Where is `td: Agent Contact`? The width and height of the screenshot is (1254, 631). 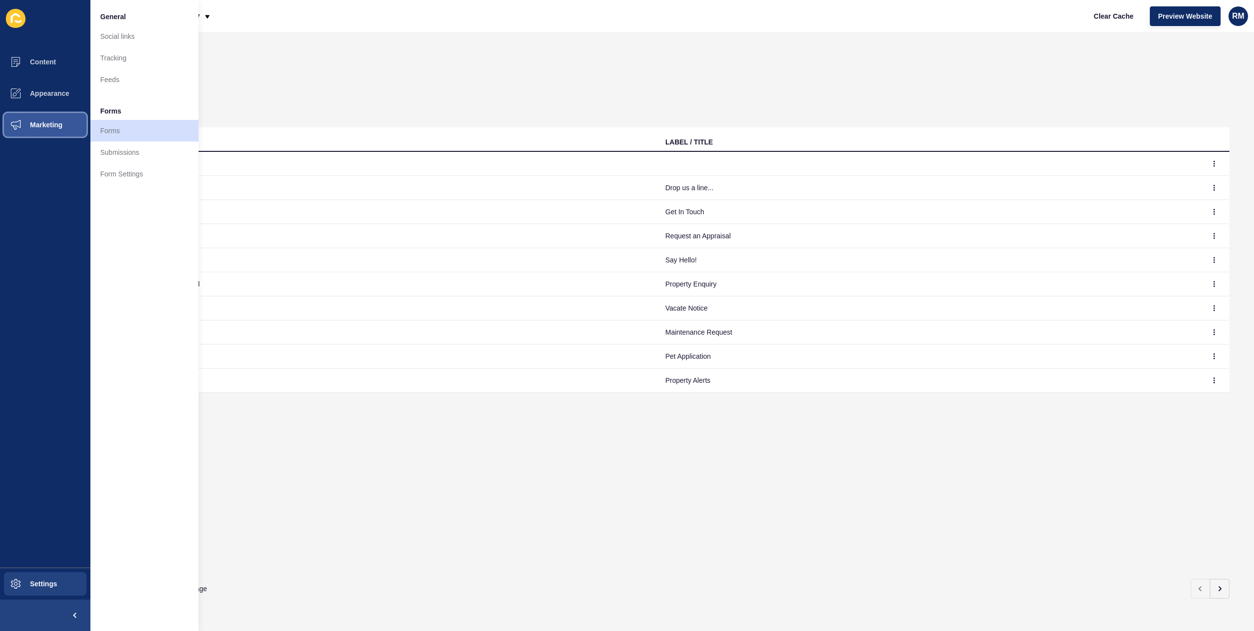 td: Agent Contact is located at coordinates (386, 212).